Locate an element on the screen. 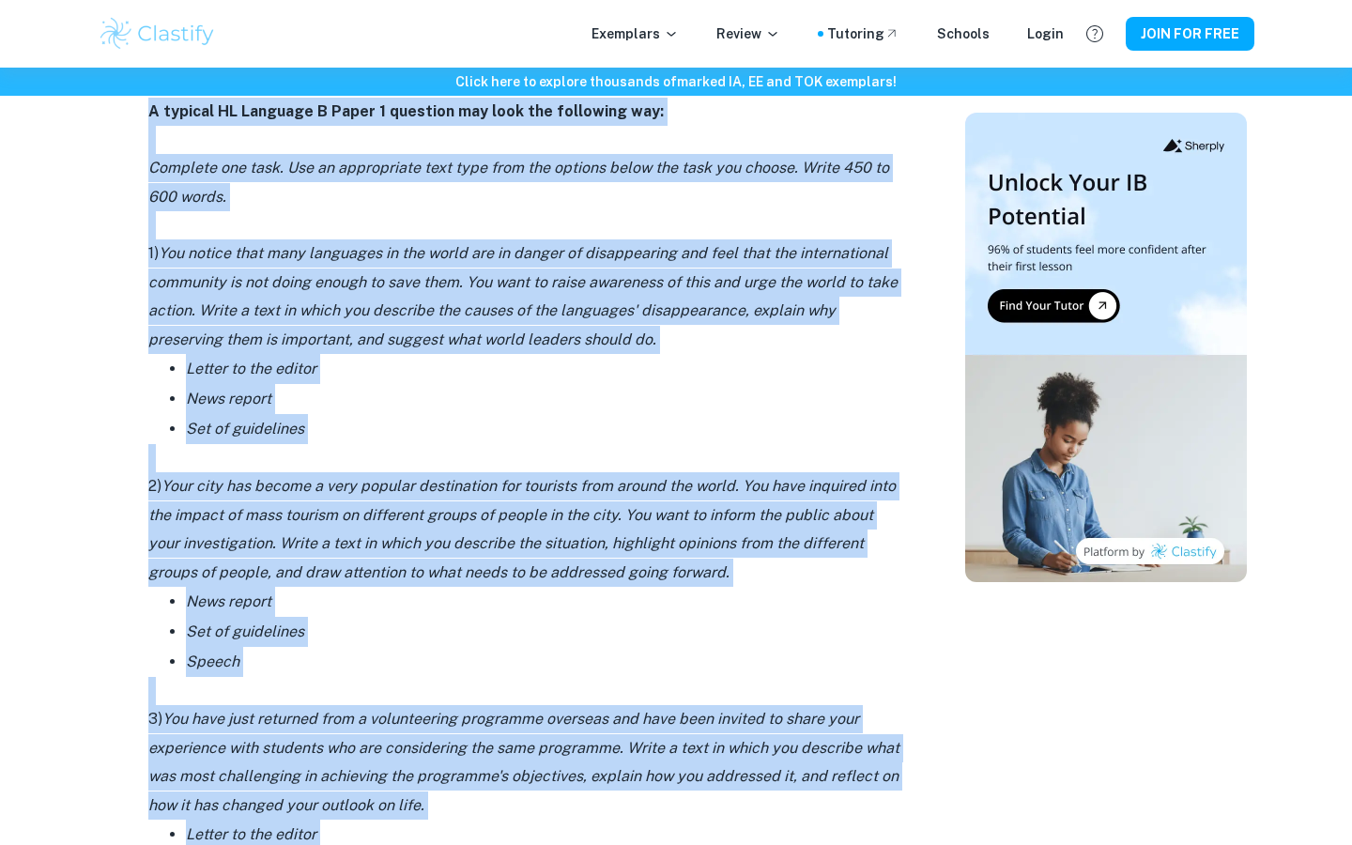  div: Login is located at coordinates (1045, 34).